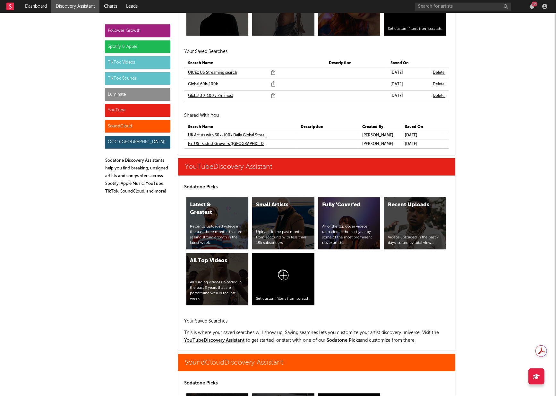  I want to click on div: Fully 'Cover'ed, so click(344, 205).